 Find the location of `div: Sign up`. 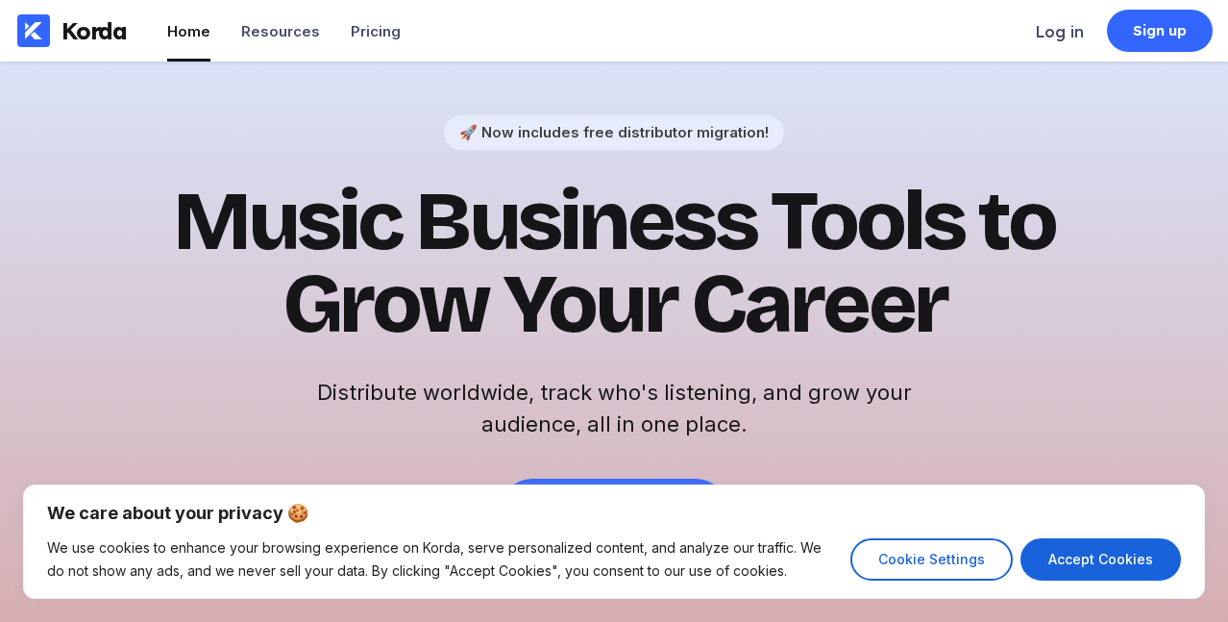

div: Sign up is located at coordinates (1159, 31).